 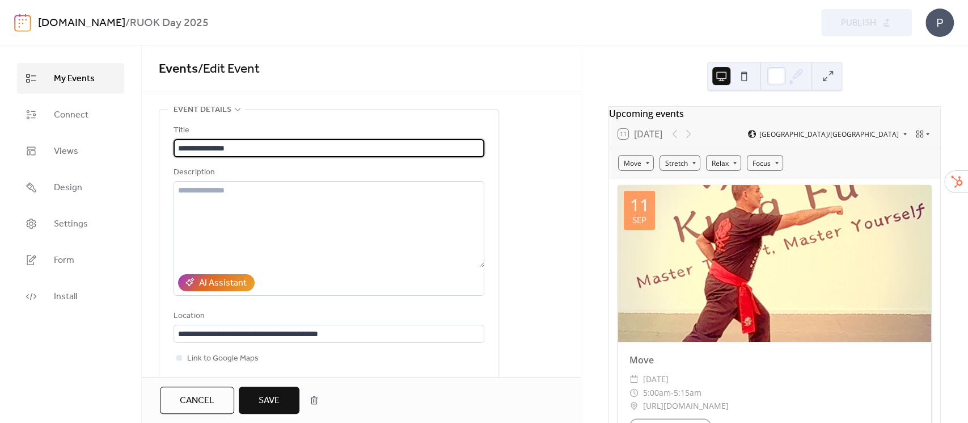 I want to click on span: Connect, so click(x=71, y=115).